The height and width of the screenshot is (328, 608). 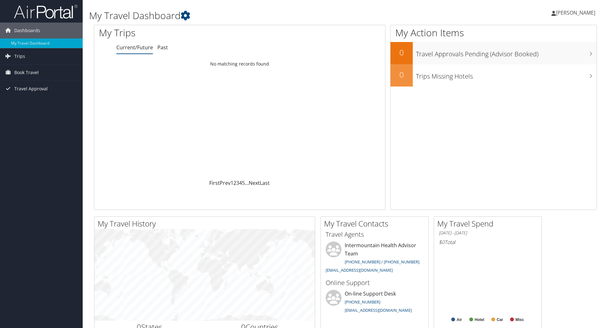 What do you see at coordinates (494, 33) in the screenshot?
I see `h1: My Action Items` at bounding box center [494, 33].